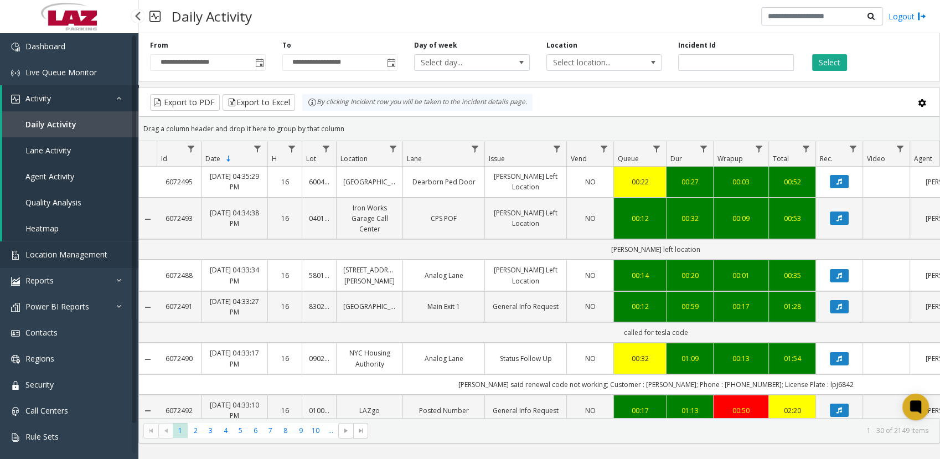  What do you see at coordinates (741, 410) in the screenshot?
I see `a: 00:50` at bounding box center [741, 410].